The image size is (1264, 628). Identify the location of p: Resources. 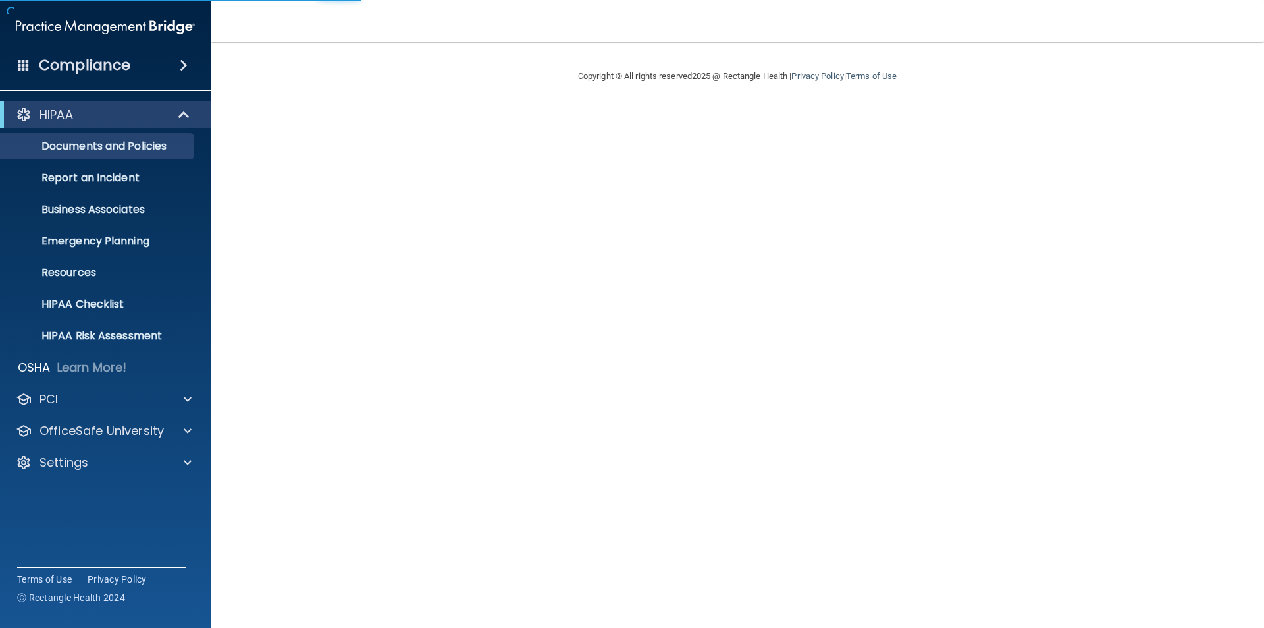
(98, 273).